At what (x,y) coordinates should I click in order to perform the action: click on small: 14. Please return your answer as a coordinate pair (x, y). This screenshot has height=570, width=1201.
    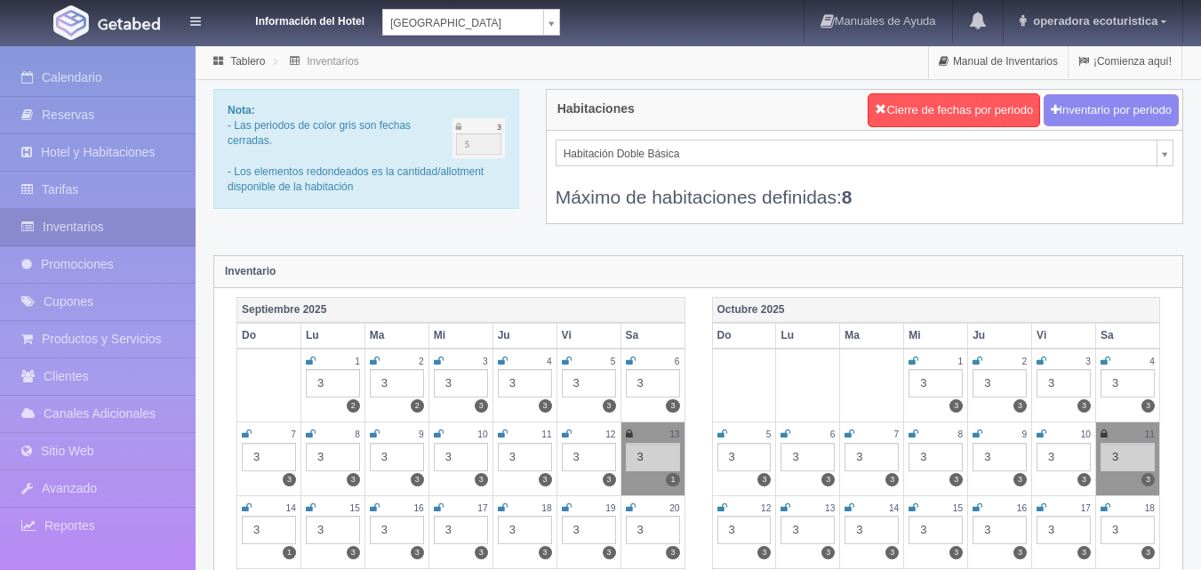
    Looking at the image, I should click on (291, 508).